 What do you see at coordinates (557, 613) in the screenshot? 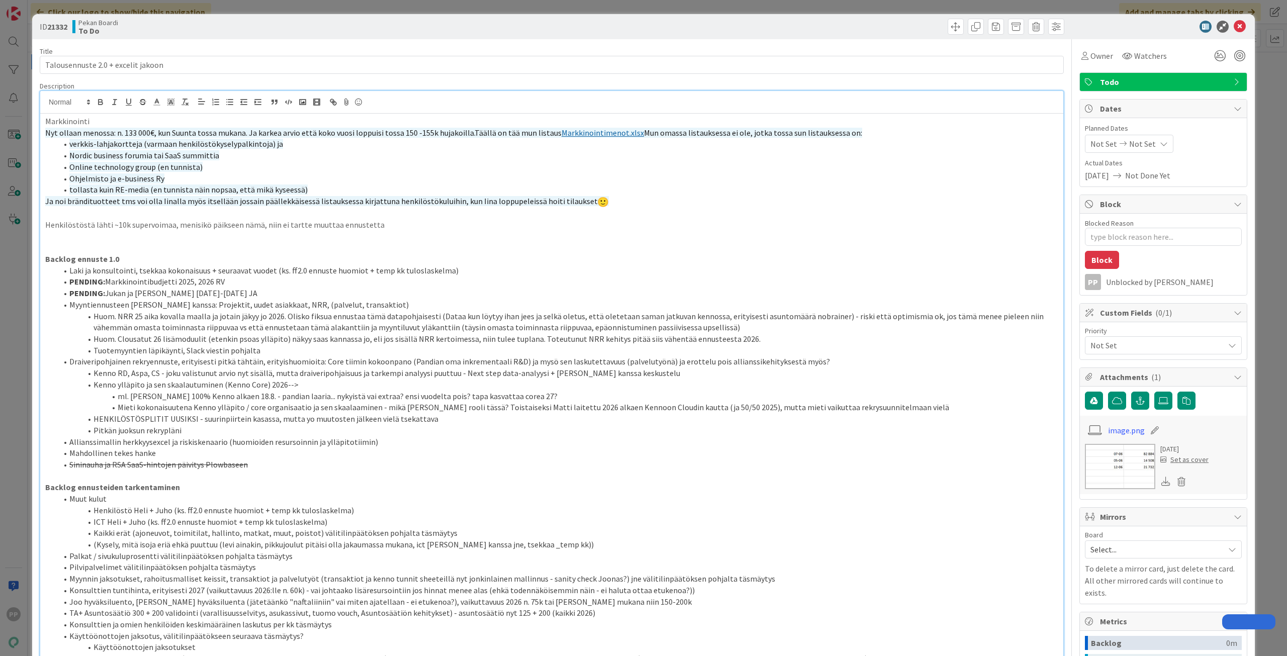
I see `li: TA+ Asuntosäätiö 300 + 200 validointi (varallisuusselvitys, asukassivut, tuomo vouch, Asuntosääti...` at bounding box center [557, 613].